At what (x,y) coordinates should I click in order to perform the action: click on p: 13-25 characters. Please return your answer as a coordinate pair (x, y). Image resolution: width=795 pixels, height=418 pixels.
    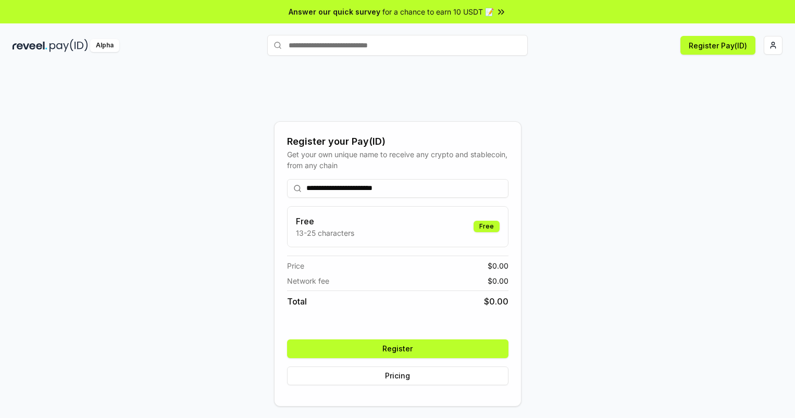
    Looking at the image, I should click on (325, 233).